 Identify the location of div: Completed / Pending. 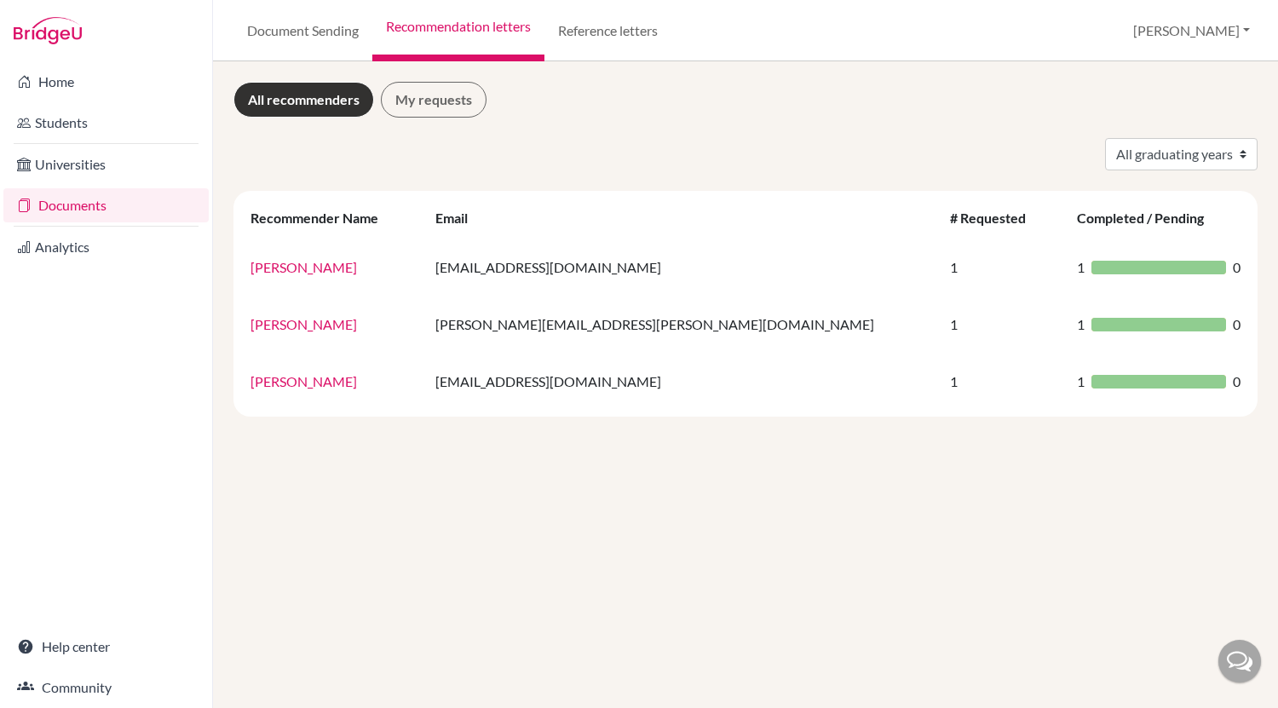
(1149, 217).